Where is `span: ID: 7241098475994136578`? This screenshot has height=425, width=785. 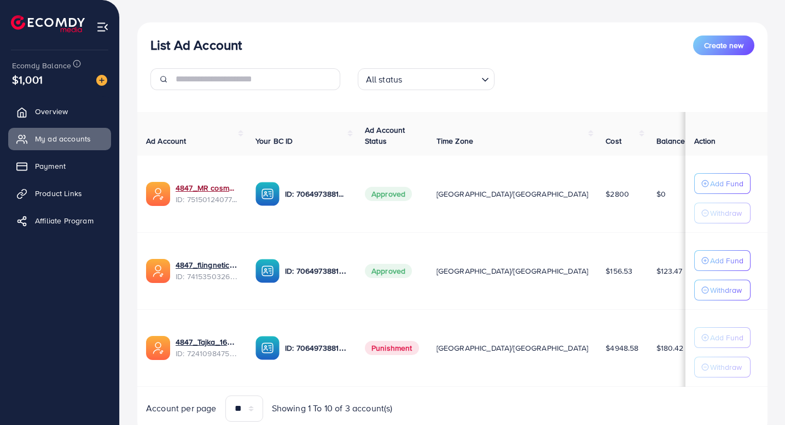 span: ID: 7241098475994136578 is located at coordinates (207, 354).